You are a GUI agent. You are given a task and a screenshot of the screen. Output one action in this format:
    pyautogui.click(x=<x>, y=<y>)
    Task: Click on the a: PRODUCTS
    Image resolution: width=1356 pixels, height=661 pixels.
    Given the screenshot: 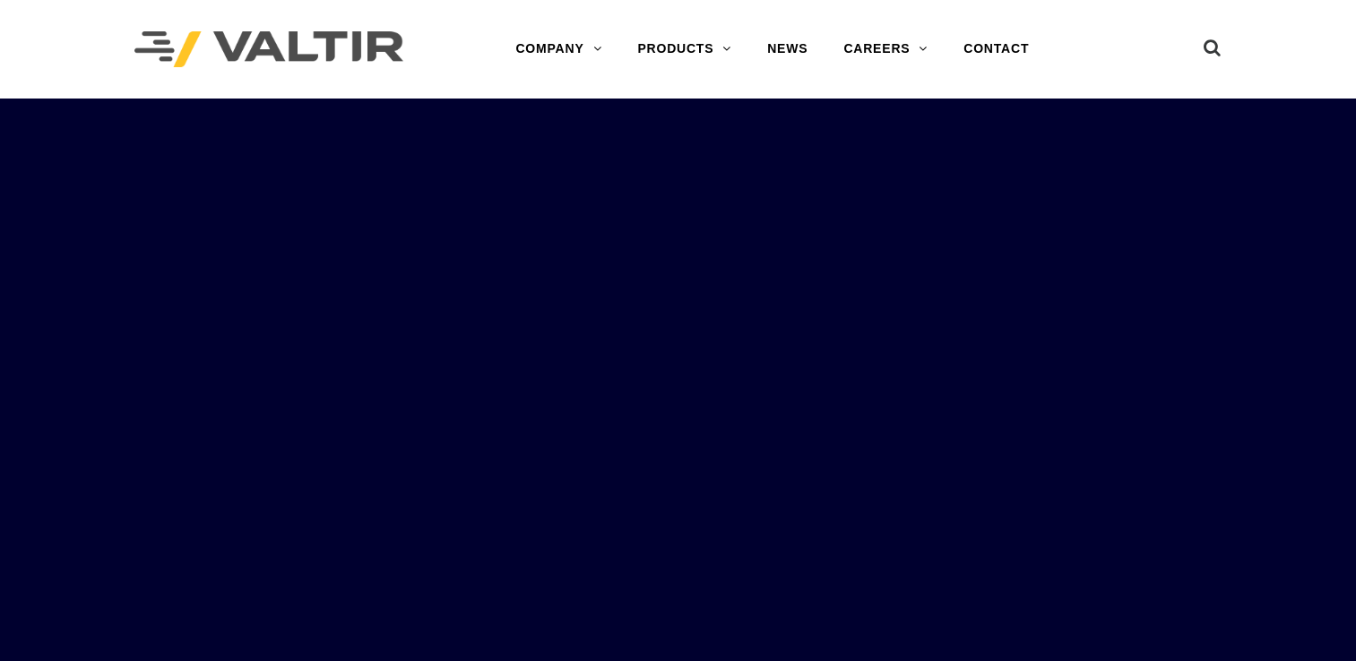 What is the action you would take?
    pyautogui.click(x=684, y=49)
    